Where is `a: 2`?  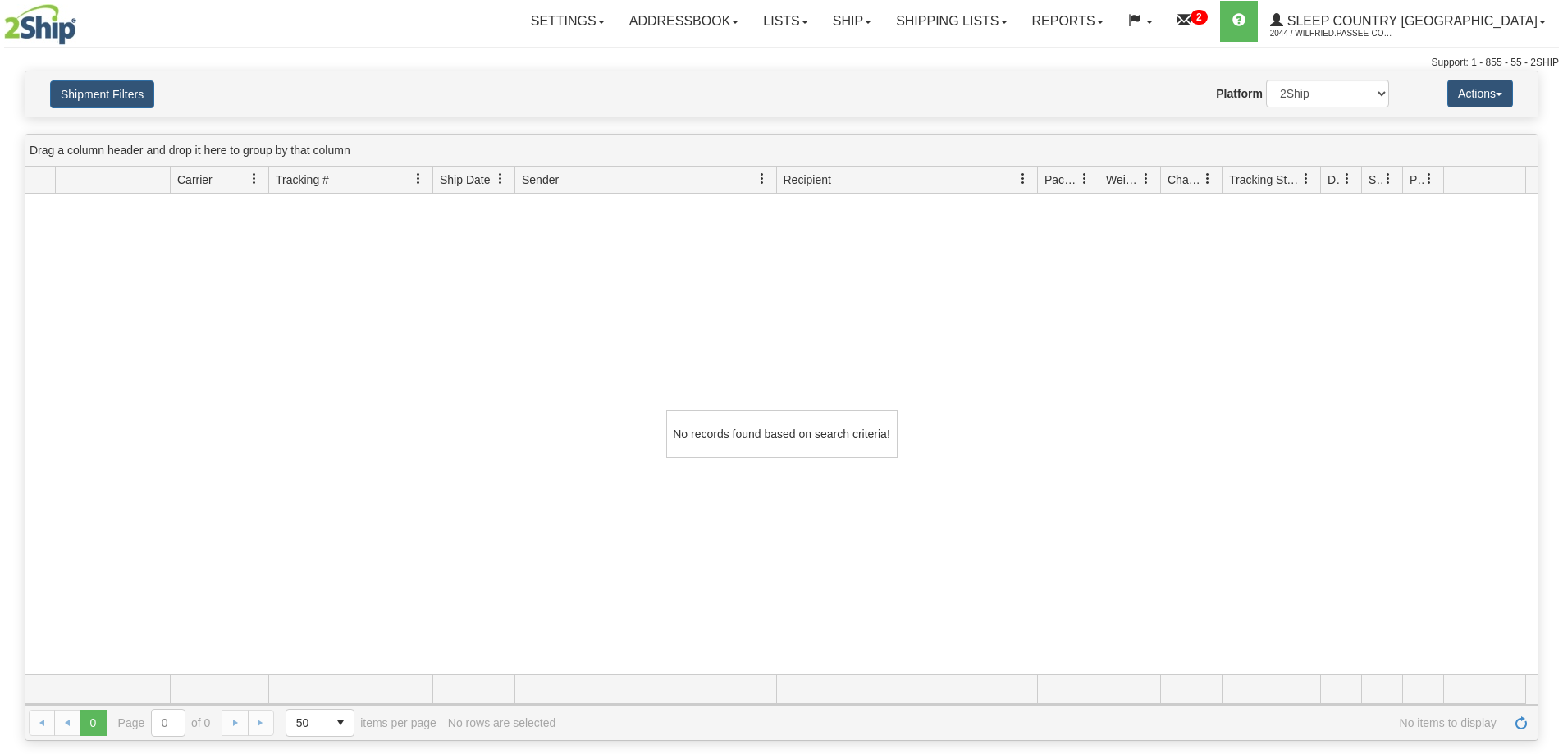 a: 2 is located at coordinates (1192, 21).